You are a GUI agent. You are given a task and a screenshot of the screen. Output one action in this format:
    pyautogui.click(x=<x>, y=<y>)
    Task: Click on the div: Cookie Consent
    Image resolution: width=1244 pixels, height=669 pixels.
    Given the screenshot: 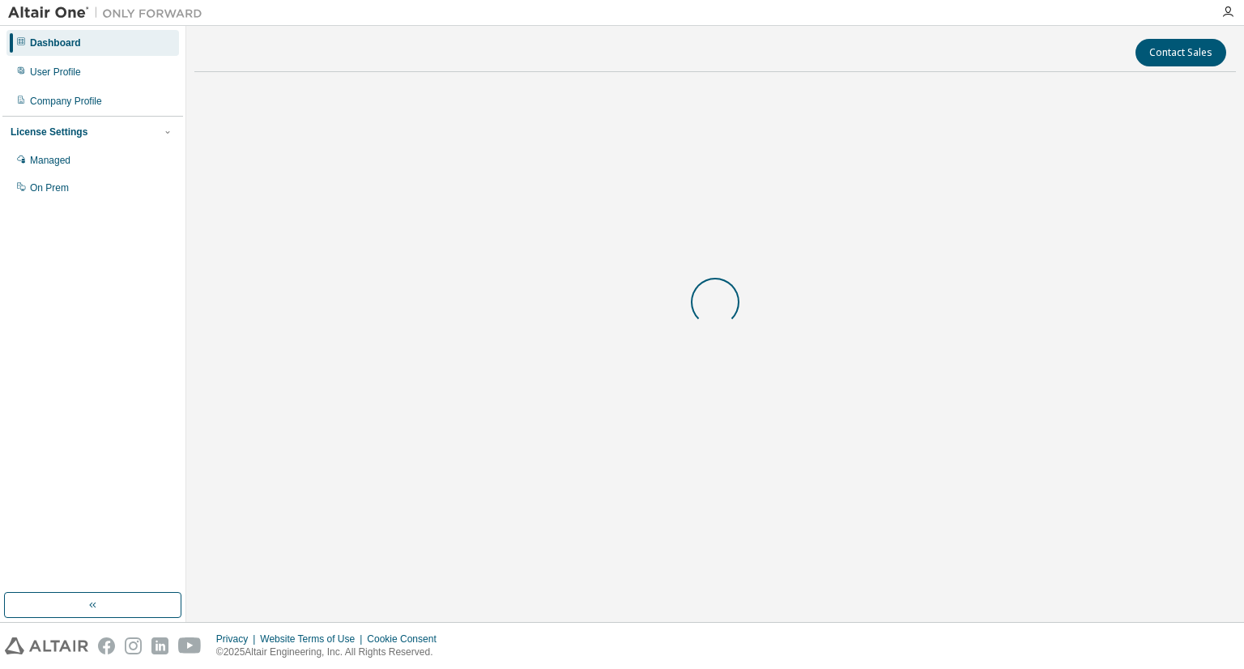 What is the action you would take?
    pyautogui.click(x=406, y=639)
    